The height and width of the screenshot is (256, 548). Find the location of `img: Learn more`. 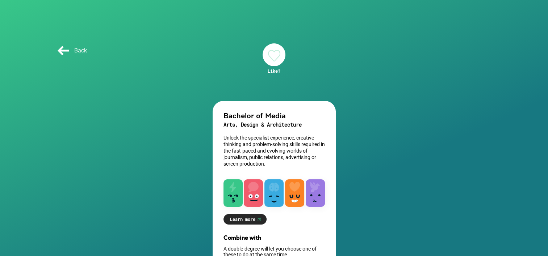

img: Learn more is located at coordinates (259, 220).